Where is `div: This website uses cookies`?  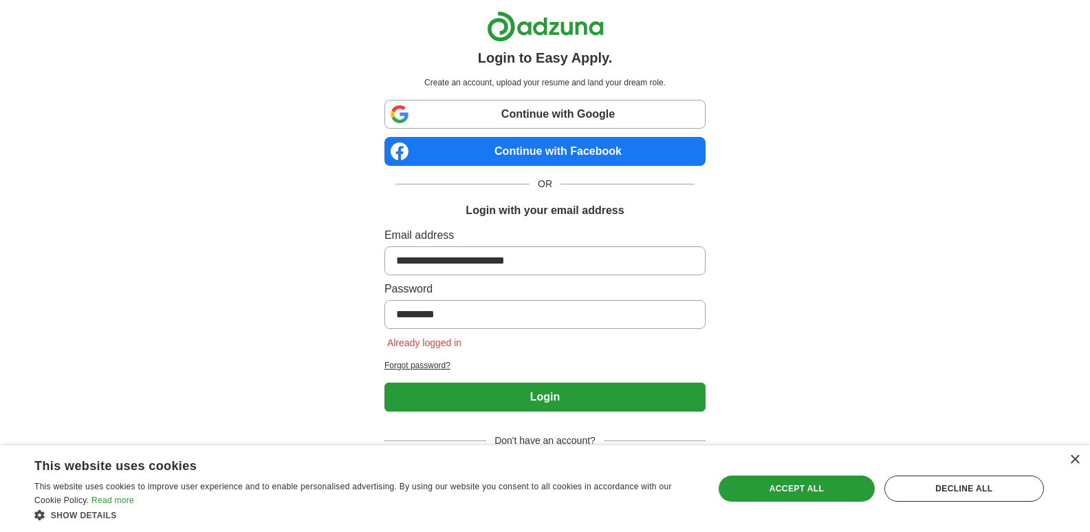 div: This website uses cookies is located at coordinates (347, 464).